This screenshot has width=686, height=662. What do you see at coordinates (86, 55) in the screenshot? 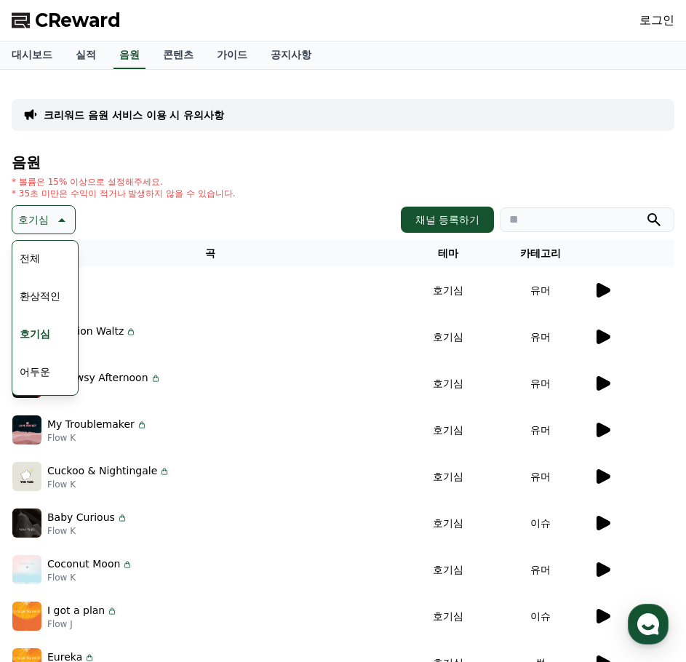
I see `a: 실적` at bounding box center [86, 55].